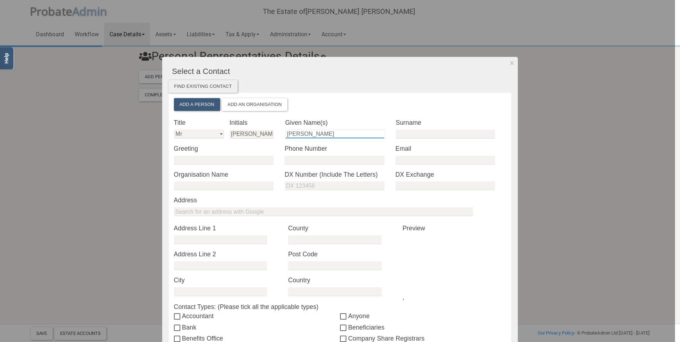 The height and width of the screenshot is (342, 680). What do you see at coordinates (344, 317) in the screenshot?
I see `input: Anyone` at bounding box center [344, 317].